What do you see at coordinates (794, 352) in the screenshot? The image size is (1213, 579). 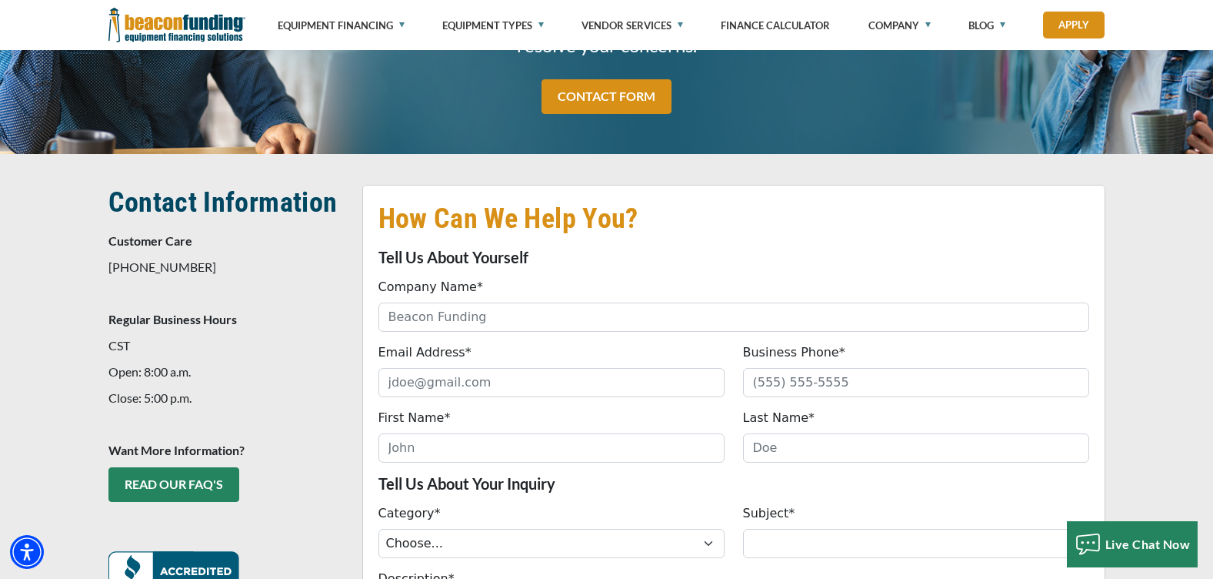 I see `label: Business Phone*` at bounding box center [794, 352].